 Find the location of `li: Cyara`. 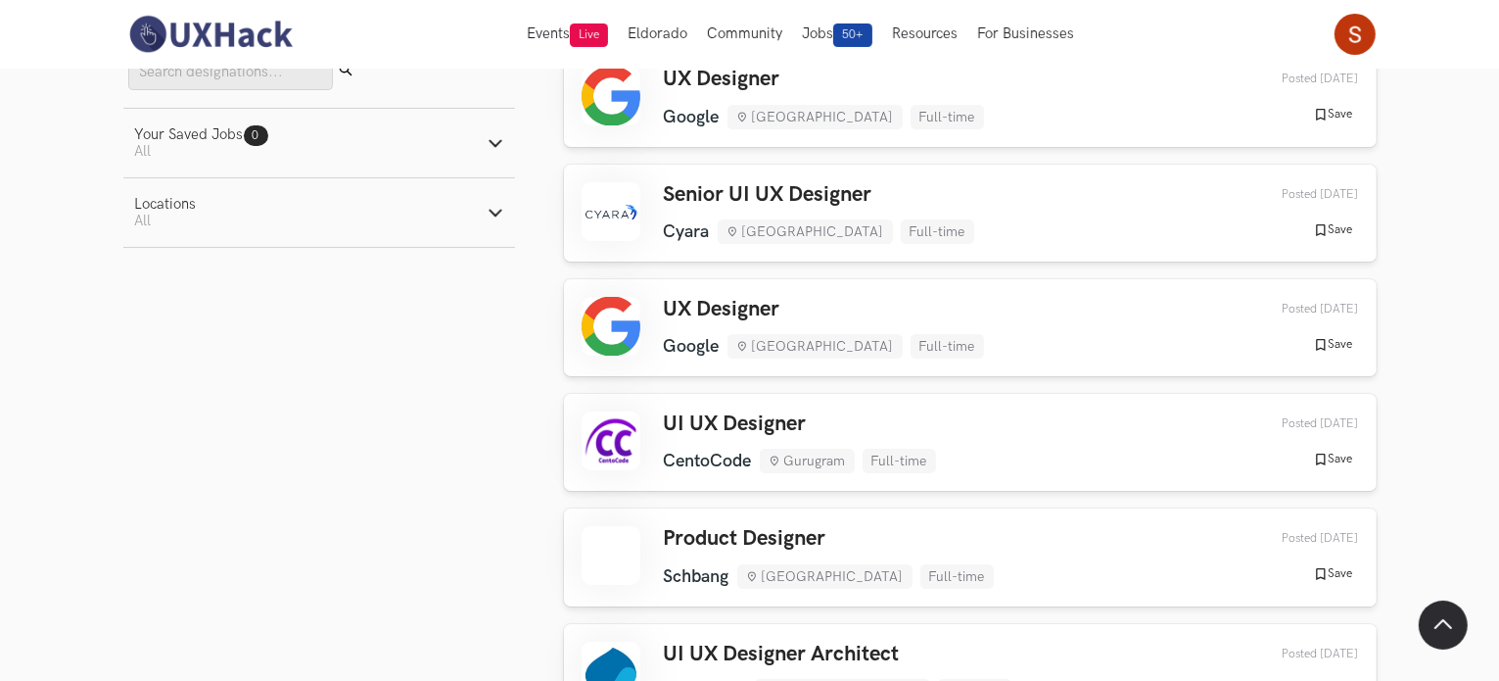

li: Cyara is located at coordinates (687, 231).